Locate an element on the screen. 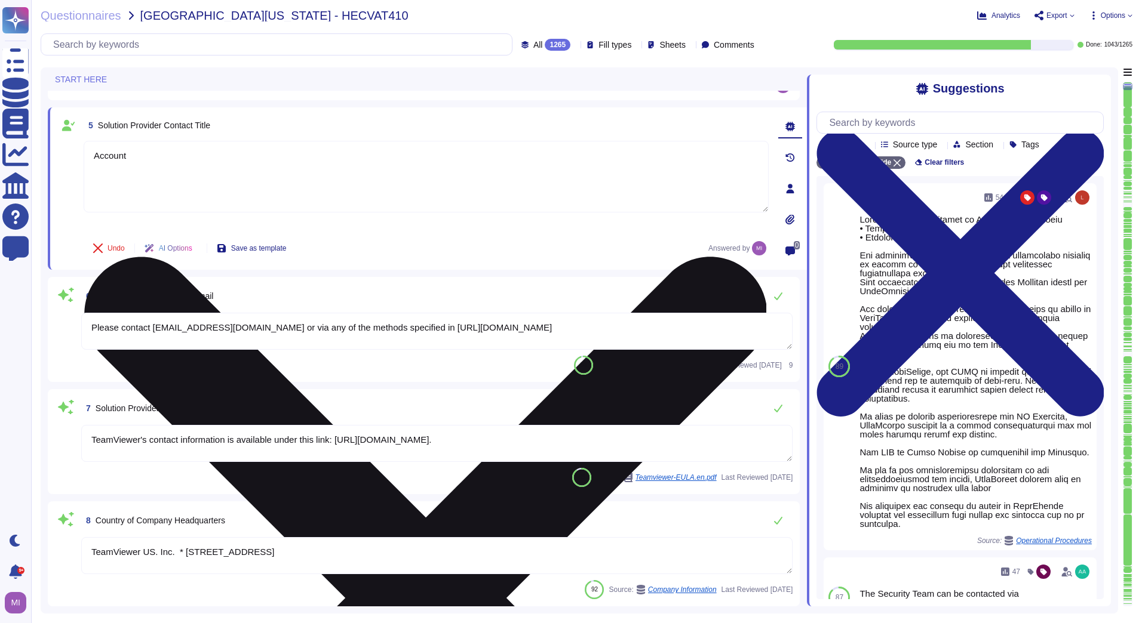 This screenshot has height=623, width=1142. span: Export is located at coordinates (1056, 16).